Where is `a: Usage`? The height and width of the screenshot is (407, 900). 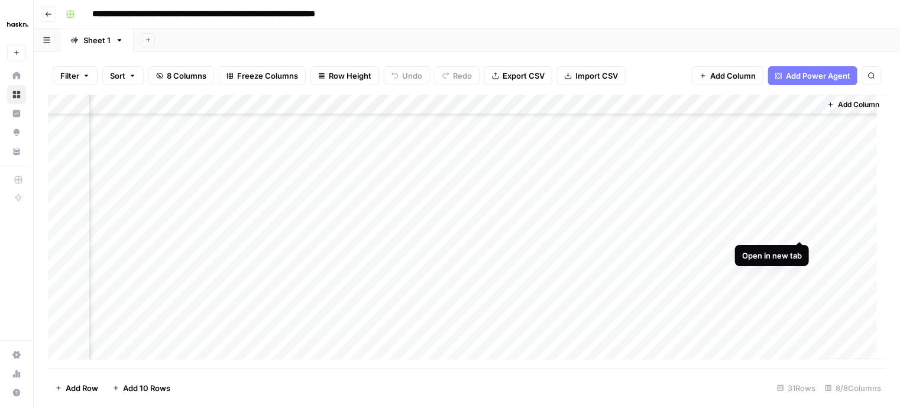
a: Usage is located at coordinates (17, 374).